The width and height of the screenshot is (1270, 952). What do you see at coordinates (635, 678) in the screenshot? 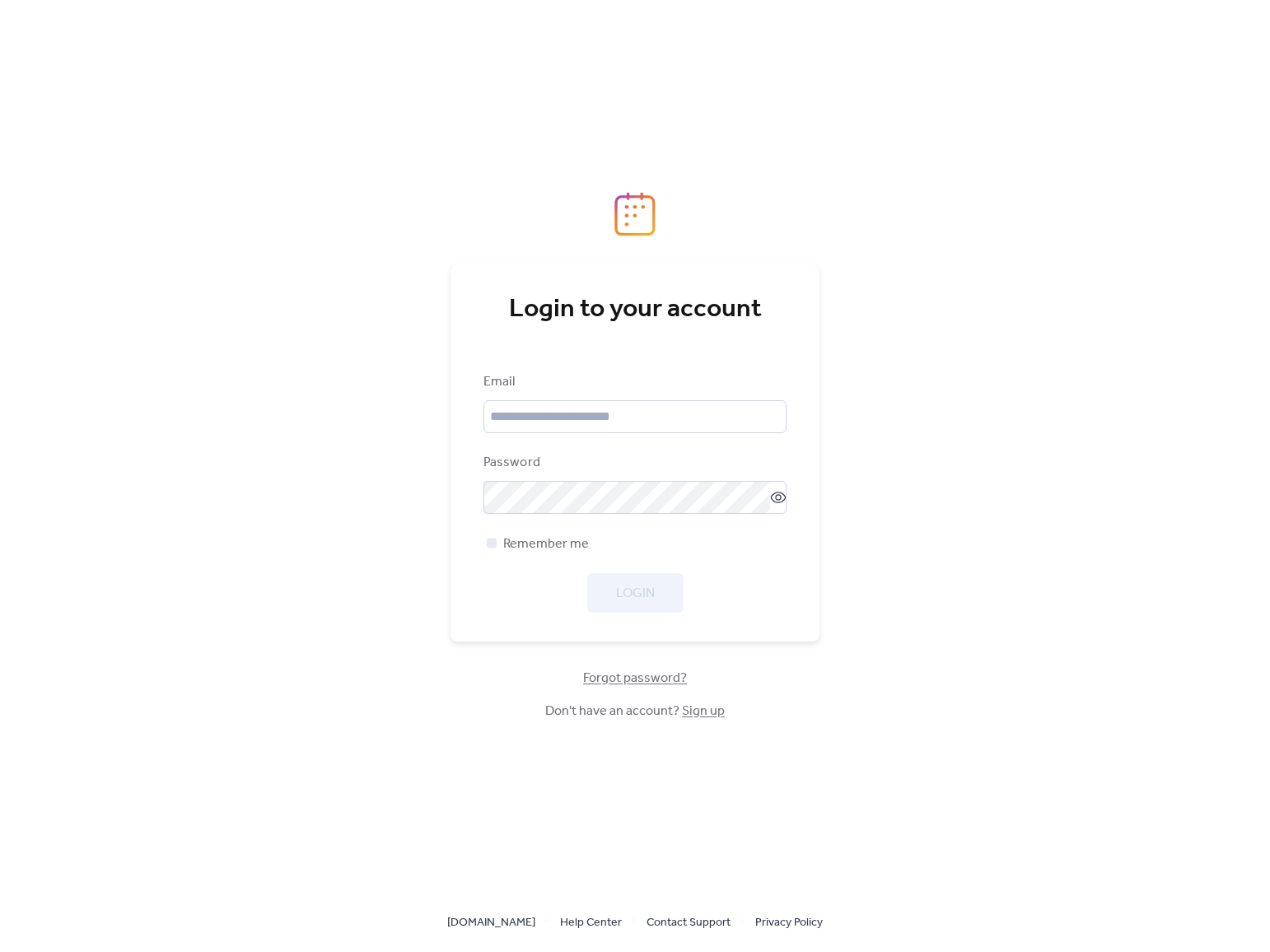
I see `a: Forgot password?` at bounding box center [635, 678].